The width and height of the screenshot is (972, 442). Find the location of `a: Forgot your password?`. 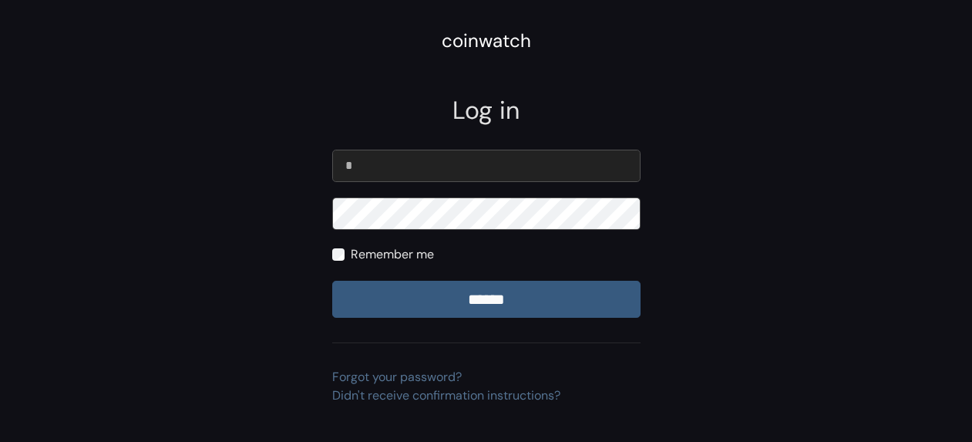

a: Forgot your password? is located at coordinates (397, 376).